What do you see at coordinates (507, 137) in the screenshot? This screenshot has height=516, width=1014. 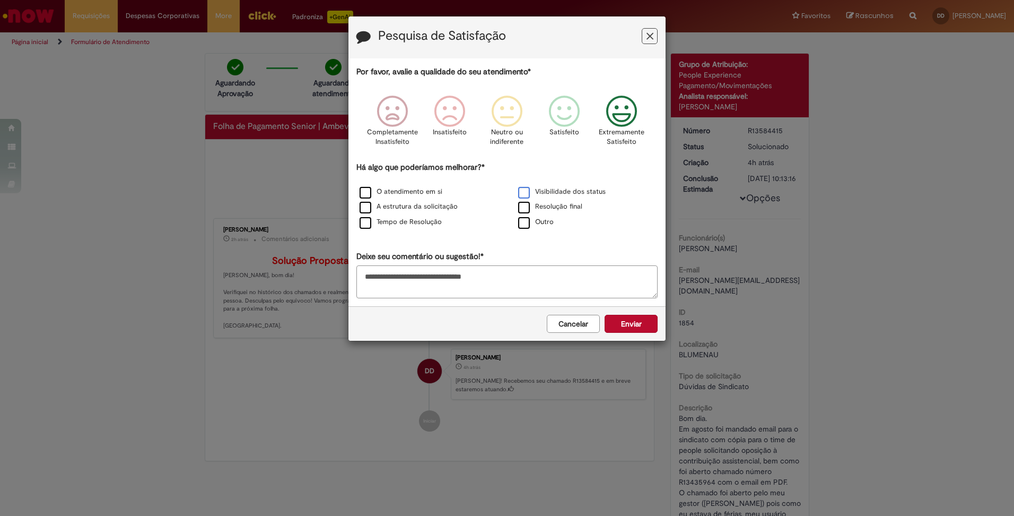 I see `p: Neutro ou indiferente` at bounding box center [507, 137].